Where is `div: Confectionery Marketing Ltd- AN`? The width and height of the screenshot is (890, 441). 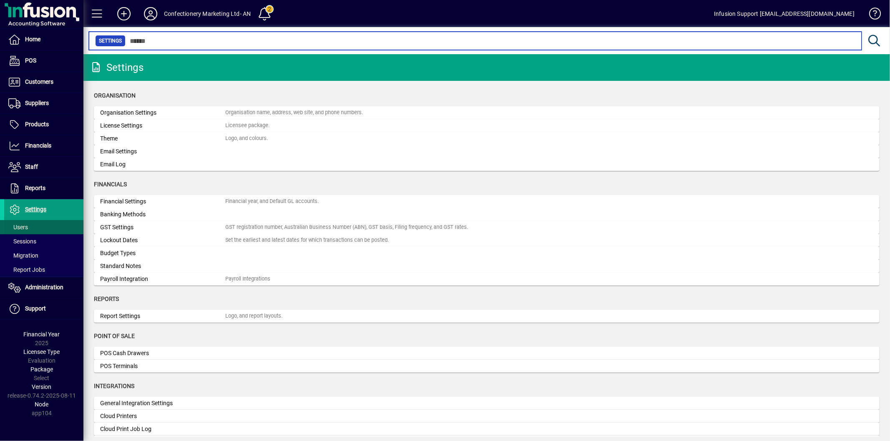 div: Confectionery Marketing Ltd- AN is located at coordinates (207, 14).